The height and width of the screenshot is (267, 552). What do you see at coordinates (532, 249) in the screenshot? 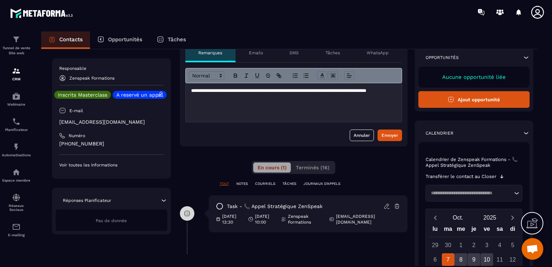
I see `div: Ouvrir le chat` at bounding box center [532, 249].